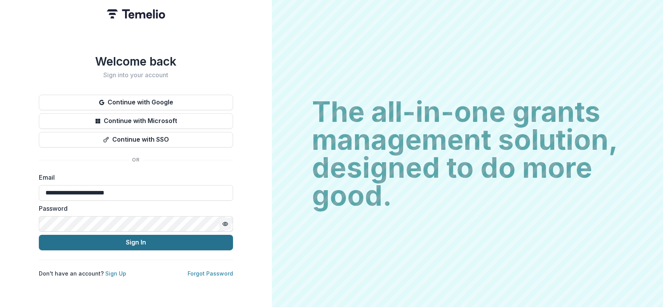  I want to click on button: Continue with Google, so click(136, 103).